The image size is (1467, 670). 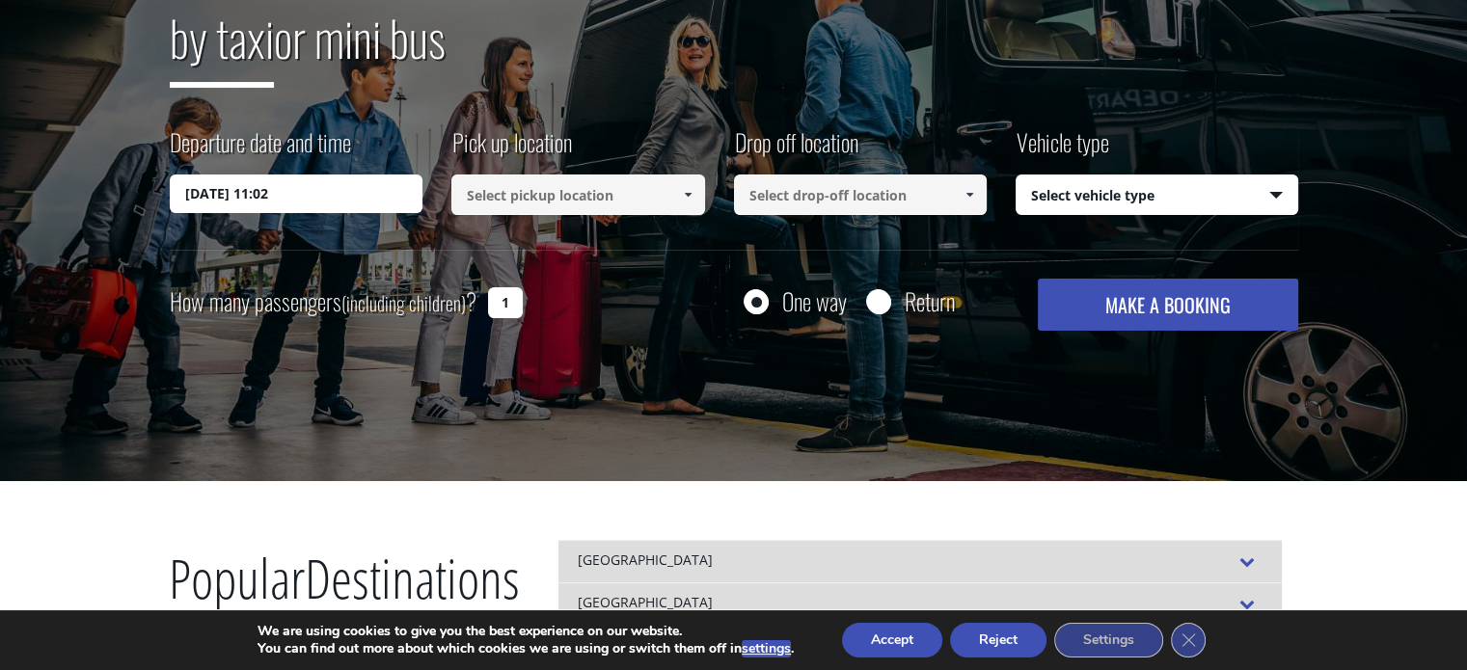 I want to click on span: Popular, so click(x=236, y=585).